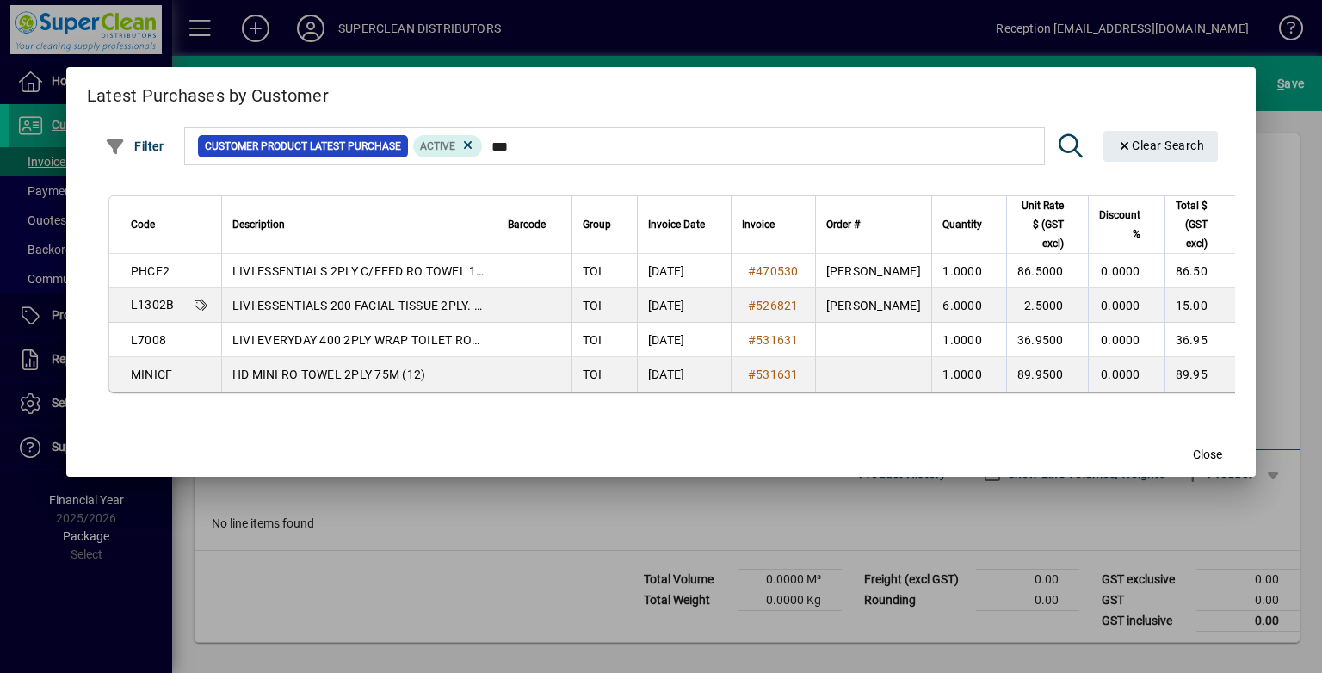 The image size is (1322, 673). Describe the element at coordinates (534, 225) in the screenshot. I see `div: Barcode` at that location.